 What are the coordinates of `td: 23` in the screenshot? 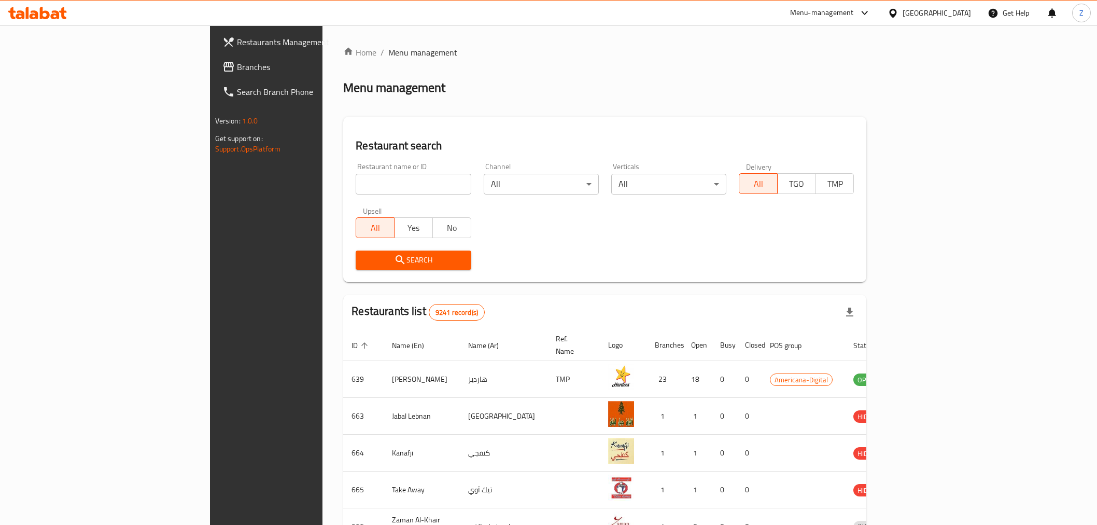 It's located at (665, 379).